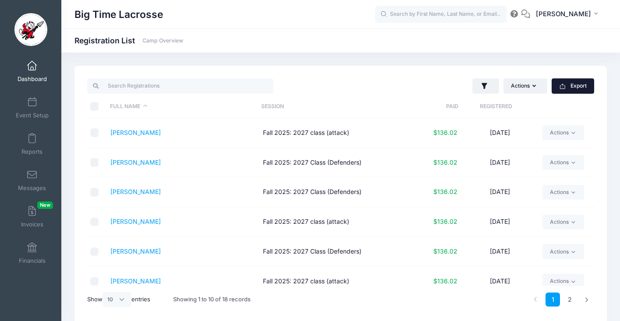 Image resolution: width=620 pixels, height=321 pixels. What do you see at coordinates (129, 40) in the screenshot?
I see `h1: Registration List` at bounding box center [129, 40].